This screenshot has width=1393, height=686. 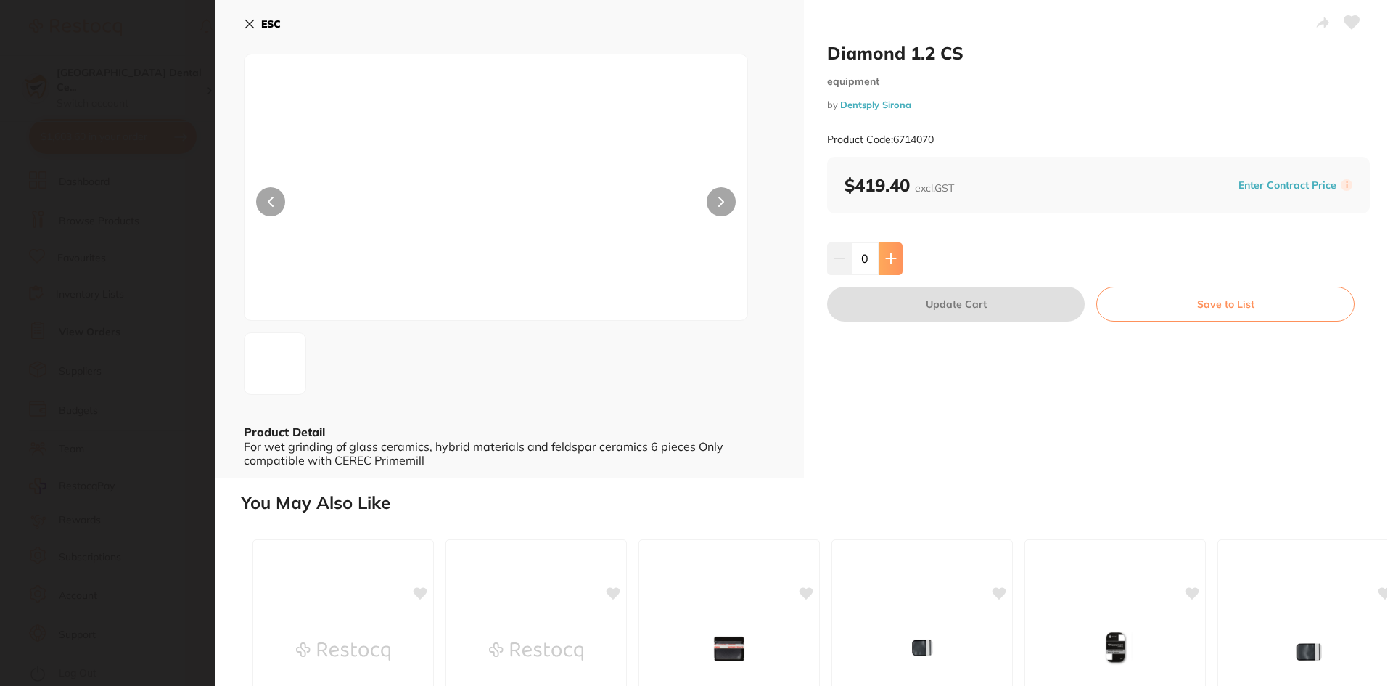 I want to click on small: by, so click(x=1098, y=104).